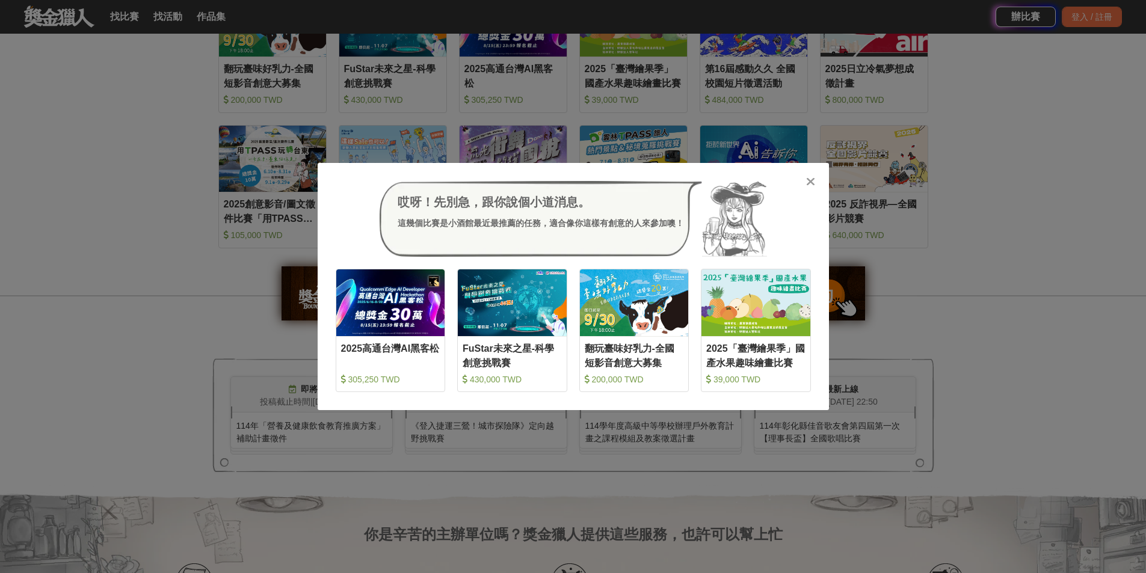 This screenshot has height=573, width=1146. What do you see at coordinates (755, 355) in the screenshot?
I see `div: 2025「臺灣繪果季」國產水果趣味繪畫比賽` at bounding box center [755, 355].